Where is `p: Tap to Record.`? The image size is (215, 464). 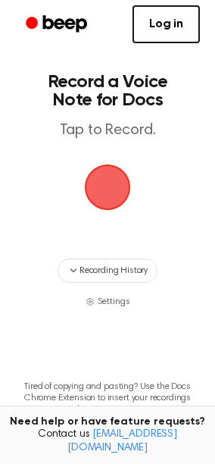 p: Tap to Record. is located at coordinates (108, 130).